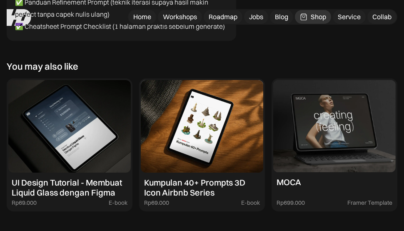  What do you see at coordinates (281, 17) in the screenshot?
I see `a: Blog` at bounding box center [281, 17].